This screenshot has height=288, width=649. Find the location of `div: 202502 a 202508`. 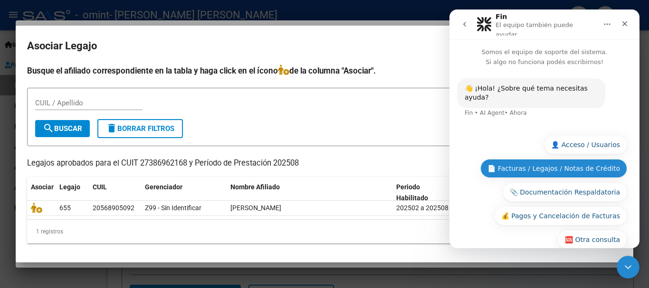

div: 202502 a 202508 is located at coordinates (424, 208).